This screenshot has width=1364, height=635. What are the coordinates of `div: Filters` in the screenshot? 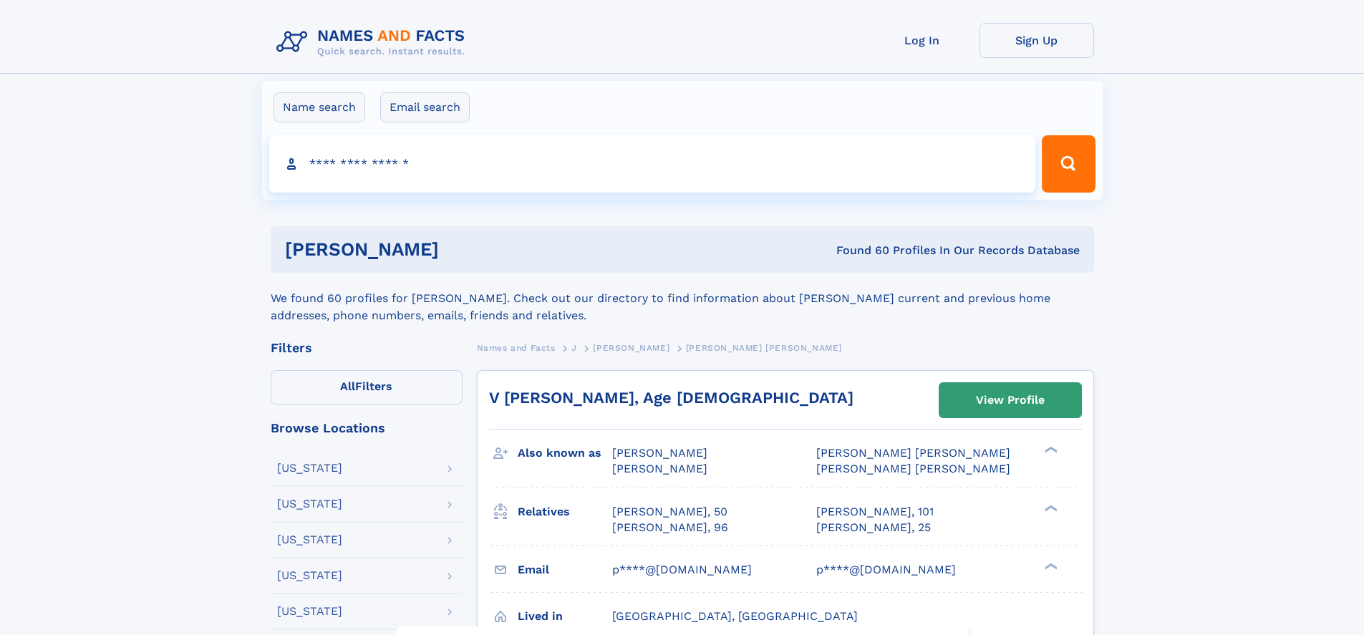 It's located at (367, 348).